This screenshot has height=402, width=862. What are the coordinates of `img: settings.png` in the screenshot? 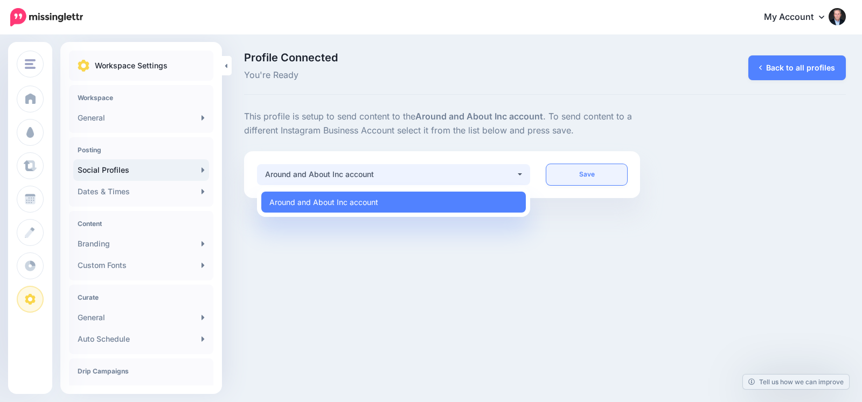 It's located at (83, 66).